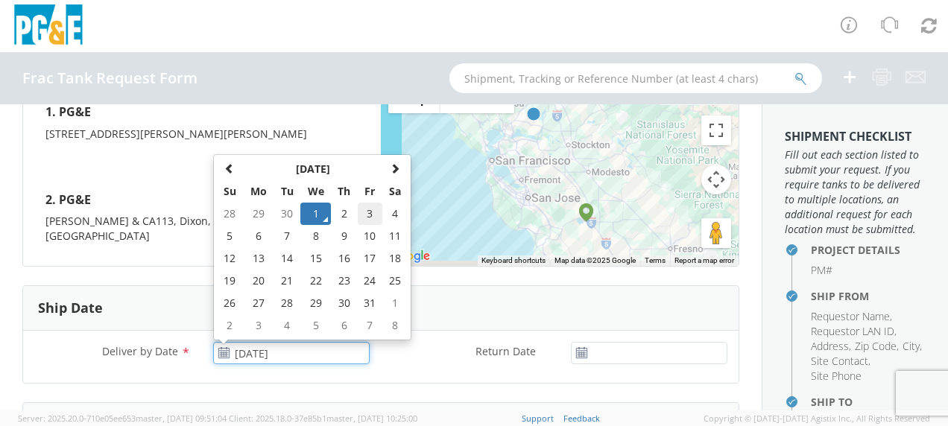 Image resolution: width=948 pixels, height=426 pixels. I want to click on h4: 2. PG&E, so click(202, 200).